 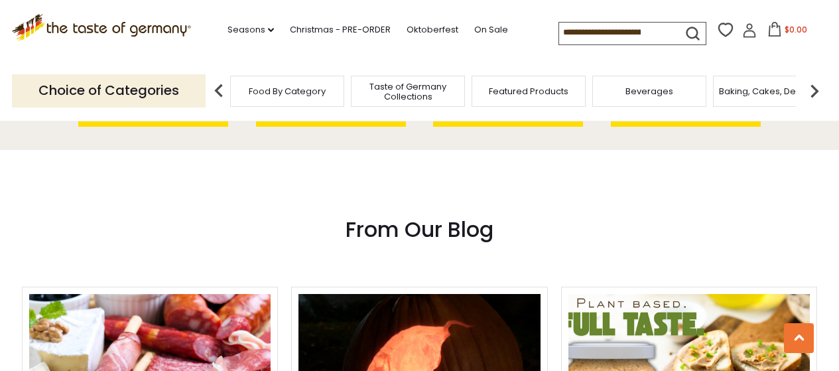 What do you see at coordinates (528, 91) in the screenshot?
I see `span: Featured Products` at bounding box center [528, 91].